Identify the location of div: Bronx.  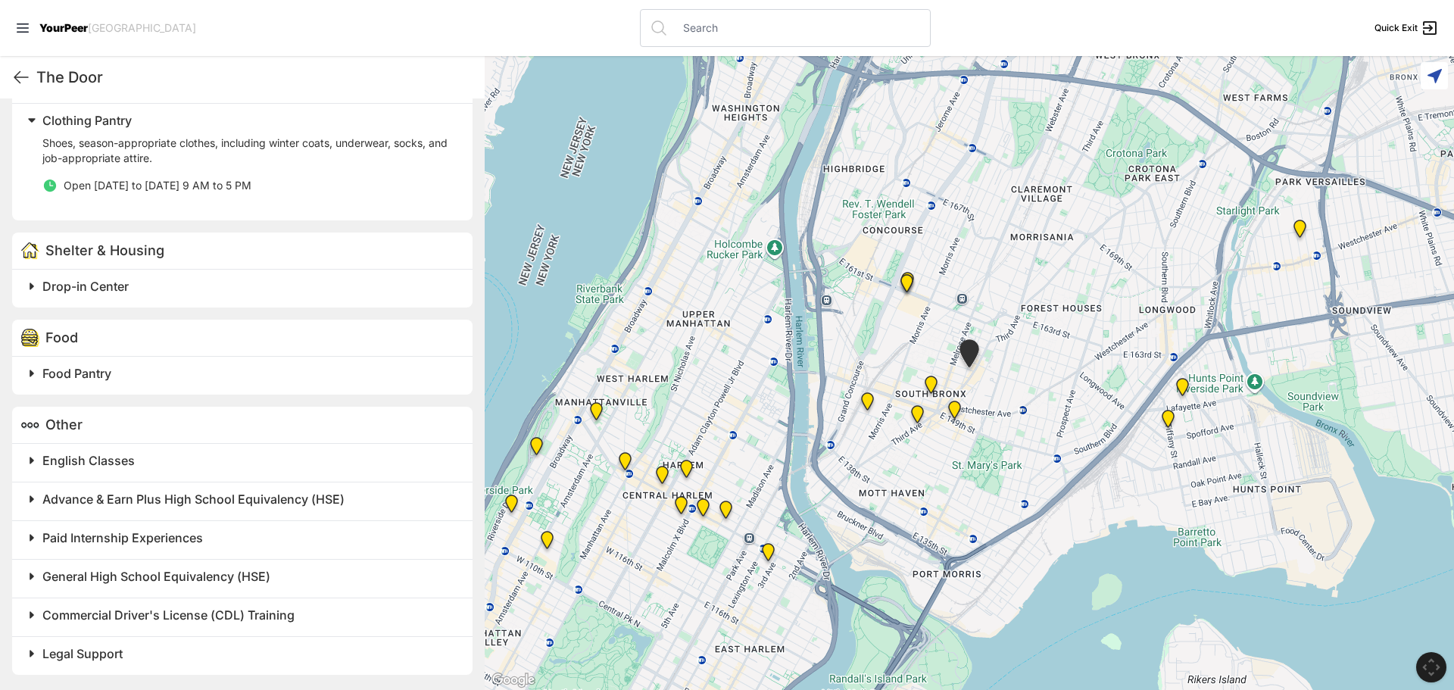
(907, 284).